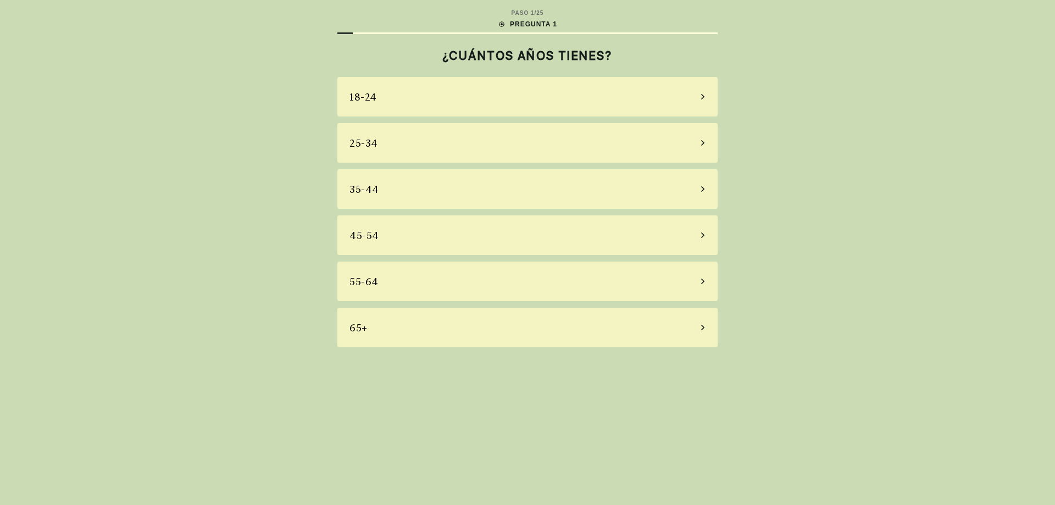  Describe the element at coordinates (527, 24) in the screenshot. I see `div: PREGUNTA 1` at that location.